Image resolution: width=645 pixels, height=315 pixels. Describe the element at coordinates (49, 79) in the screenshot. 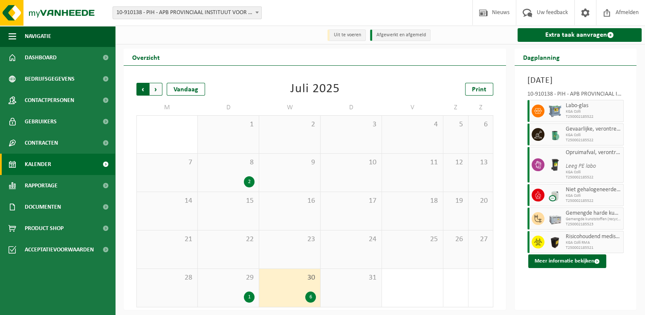

I see `span: Bedrijfsgegevens` at that location.